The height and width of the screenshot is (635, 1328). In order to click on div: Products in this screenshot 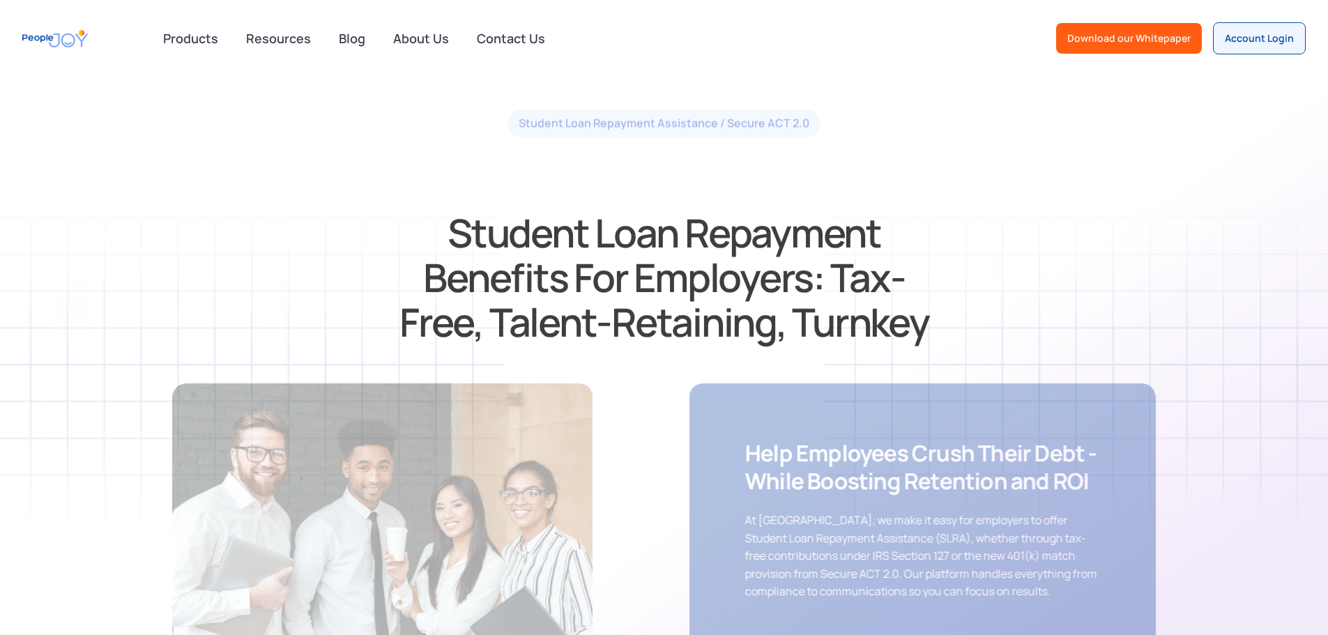, I will do `click(190, 38)`.